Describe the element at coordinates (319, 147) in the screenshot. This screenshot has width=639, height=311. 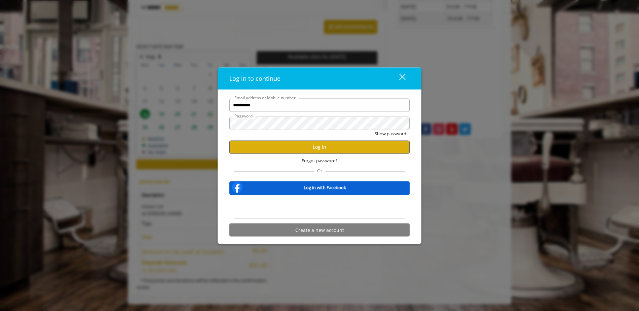
I see `button: Log in` at that location.